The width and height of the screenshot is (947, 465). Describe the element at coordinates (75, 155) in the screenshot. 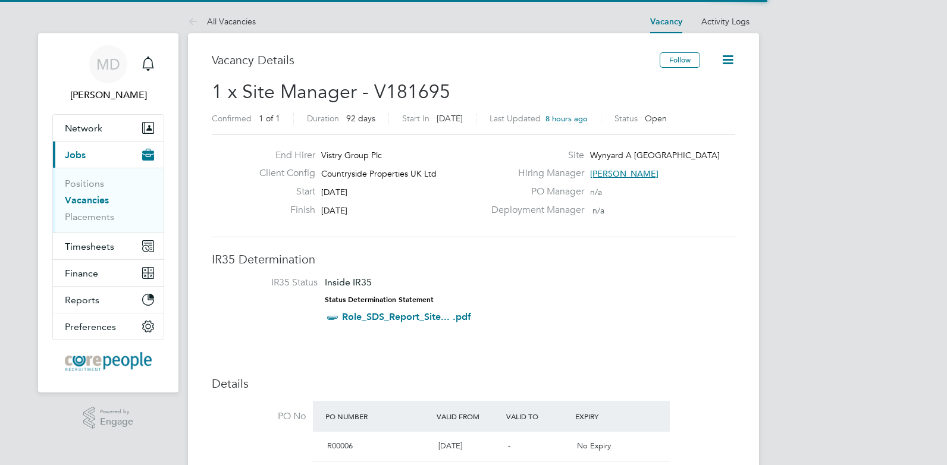

I see `span: Jobs` at that location.